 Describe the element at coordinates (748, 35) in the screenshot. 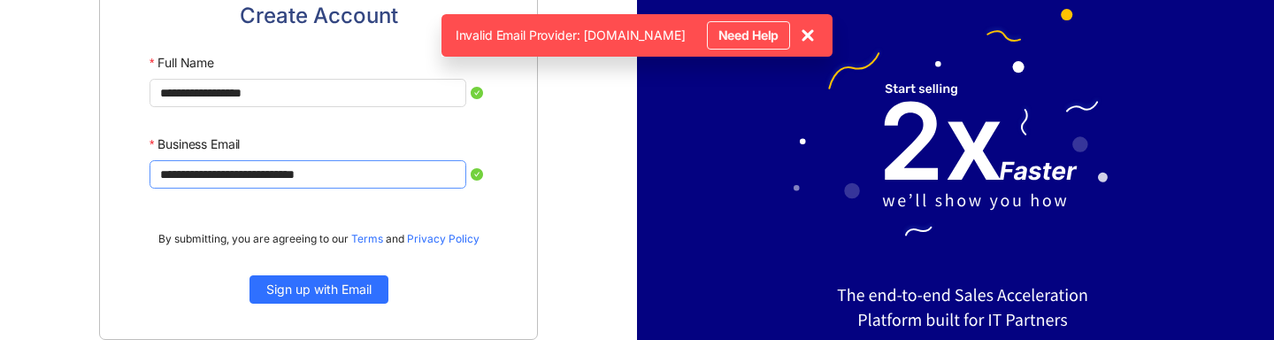

I see `button: Need Help` at that location.